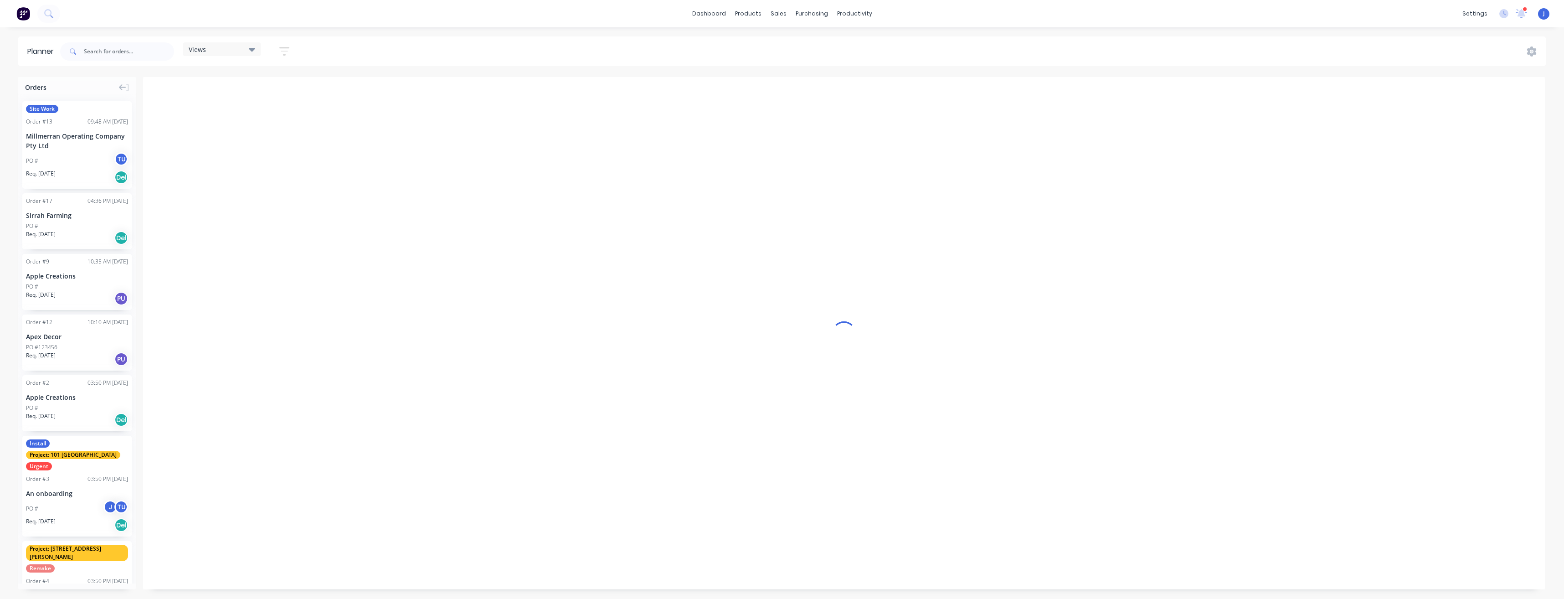 This screenshot has width=1564, height=599. What do you see at coordinates (1544, 14) in the screenshot?
I see `span: J` at bounding box center [1544, 14].